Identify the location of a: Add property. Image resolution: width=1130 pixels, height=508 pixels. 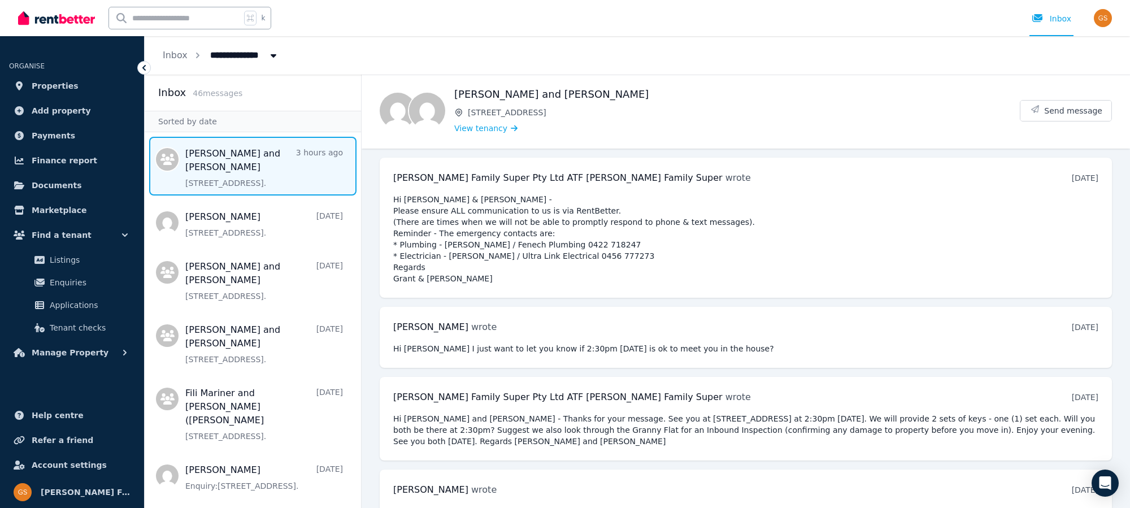
(72, 111).